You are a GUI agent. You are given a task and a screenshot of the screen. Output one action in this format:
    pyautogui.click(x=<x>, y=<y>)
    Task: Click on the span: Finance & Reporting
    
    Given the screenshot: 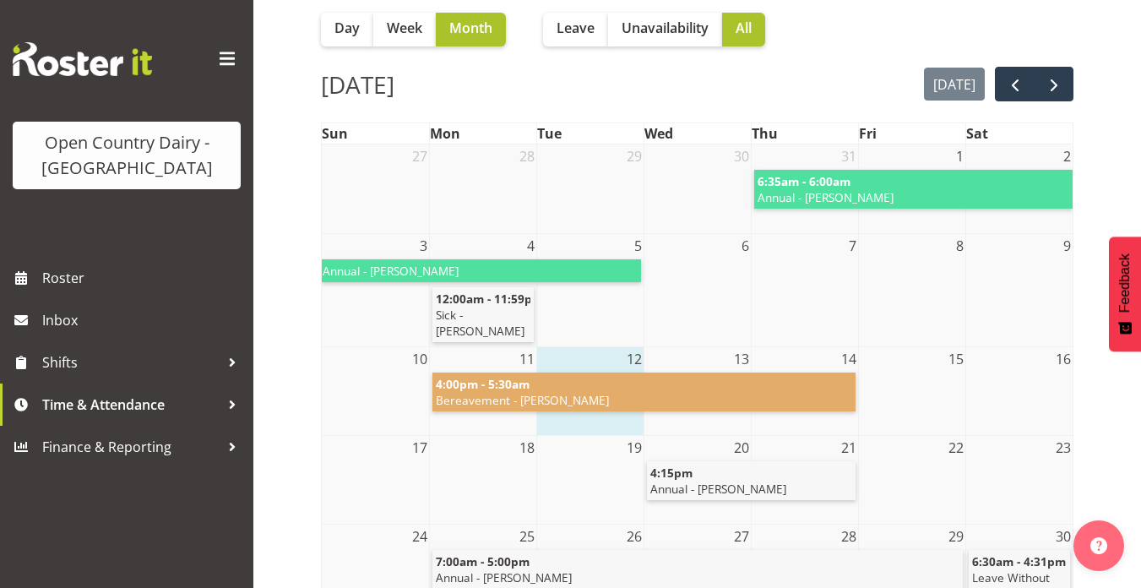 What is the action you would take?
    pyautogui.click(x=131, y=447)
    